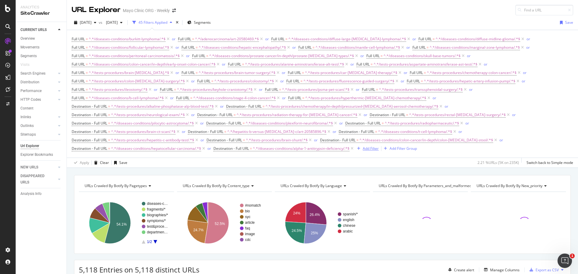  I want to click on span: ^.*/diseases-conditions/marginal-zone-lymphoma/.*$, so click(475, 48).